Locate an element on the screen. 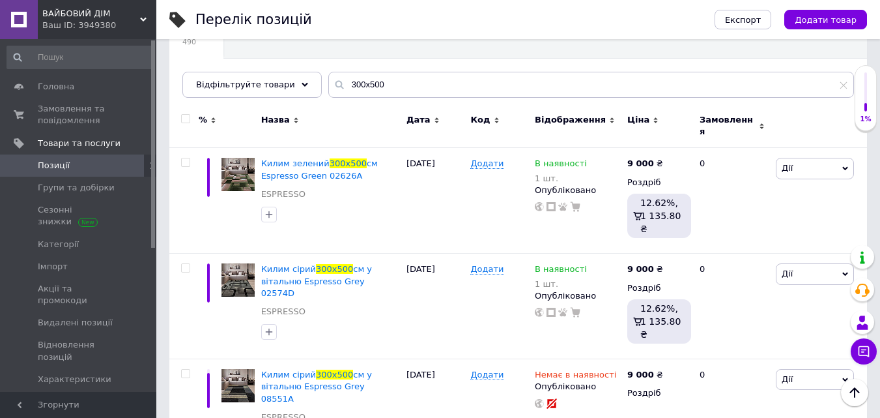 The width and height of the screenshot is (880, 418). span: Відновлення позицій is located at coordinates (79, 351).